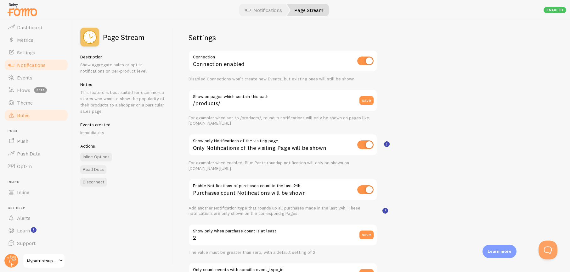  Describe the element at coordinates (283, 235) in the screenshot. I see `input: 2` at that location.